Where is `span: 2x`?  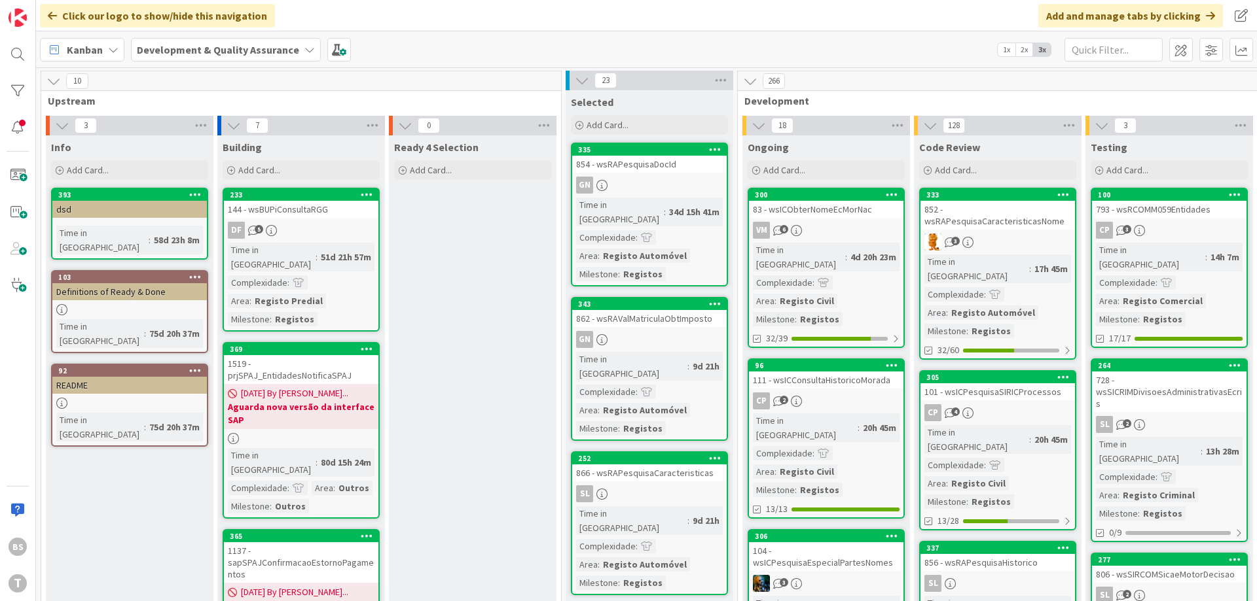
span: 2x is located at coordinates (1024, 50).